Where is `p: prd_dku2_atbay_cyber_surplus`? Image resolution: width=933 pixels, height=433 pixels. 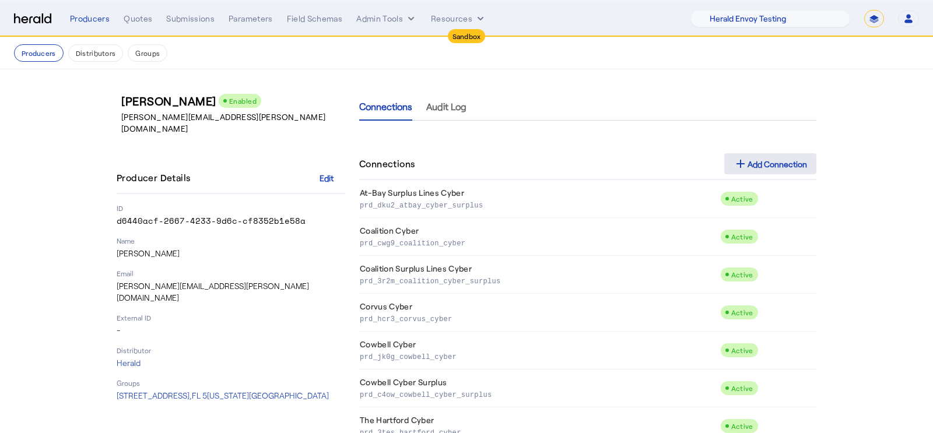
p: prd_dku2_atbay_cyber_surplus is located at coordinates (538, 205).